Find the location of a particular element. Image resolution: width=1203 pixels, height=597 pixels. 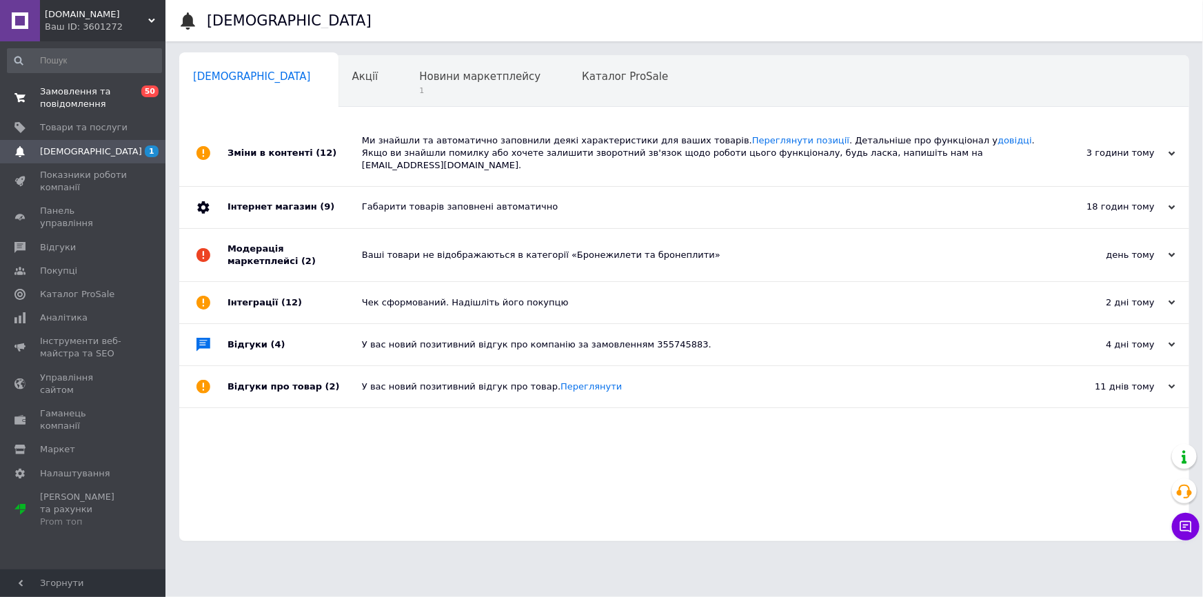

div: Інтернет магазин is located at coordinates (294, 208).